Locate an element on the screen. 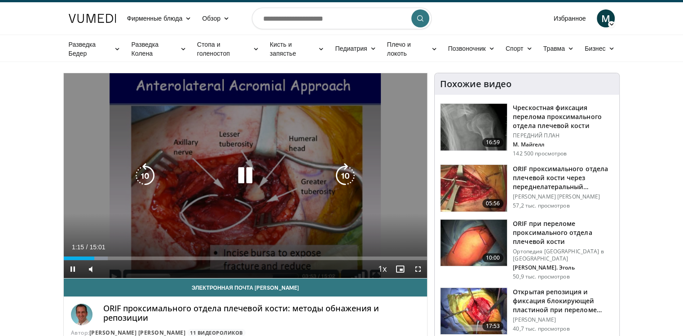  ya-tr-span: Избранное is located at coordinates (570, 18).